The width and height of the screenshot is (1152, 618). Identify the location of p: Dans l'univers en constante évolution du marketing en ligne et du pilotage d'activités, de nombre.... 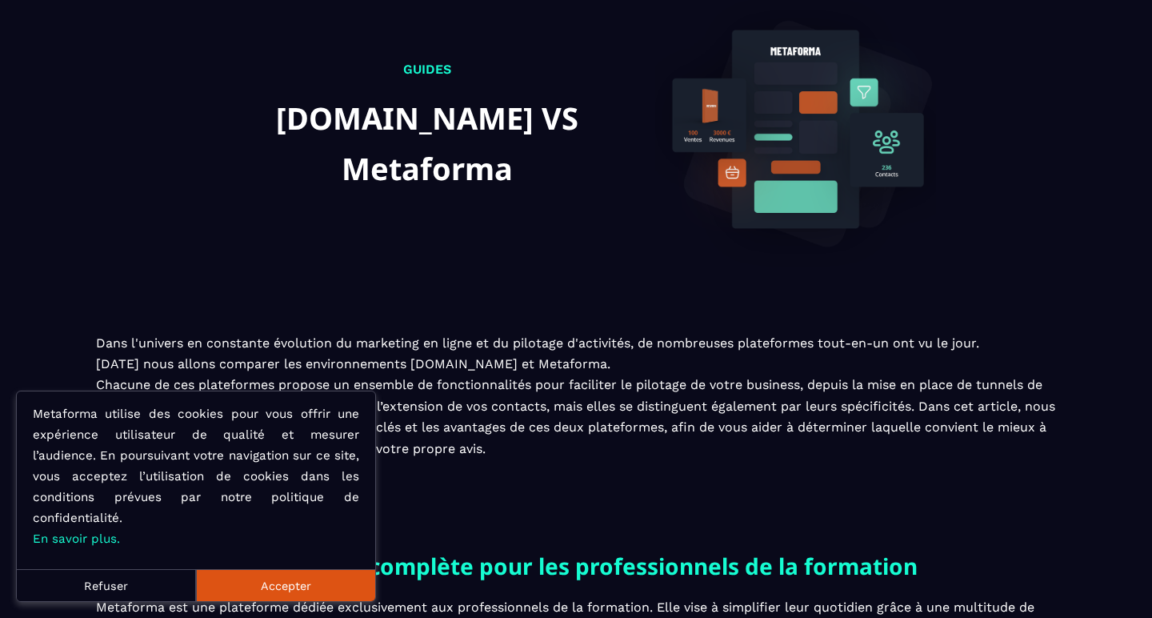
(576, 396).